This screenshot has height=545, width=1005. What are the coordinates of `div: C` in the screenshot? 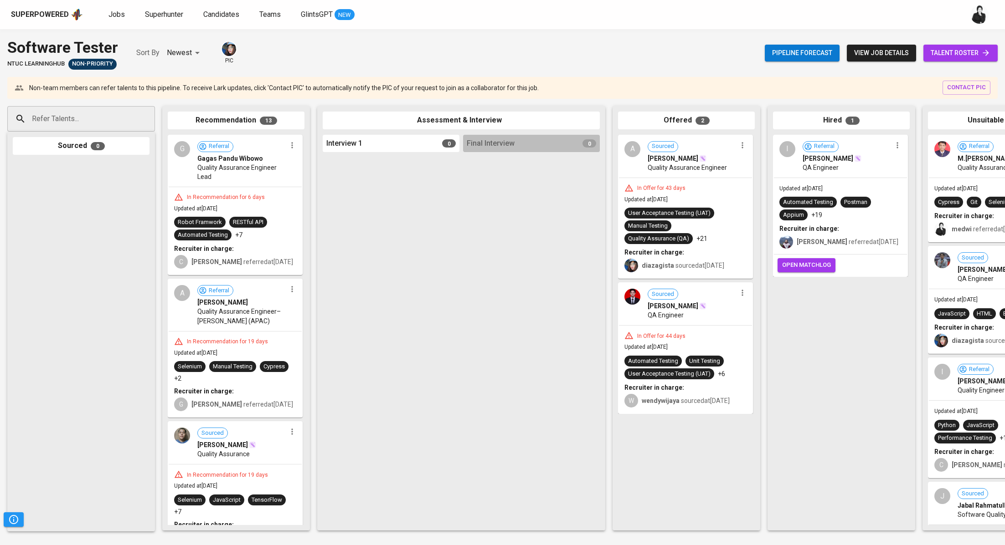 It's located at (941, 465).